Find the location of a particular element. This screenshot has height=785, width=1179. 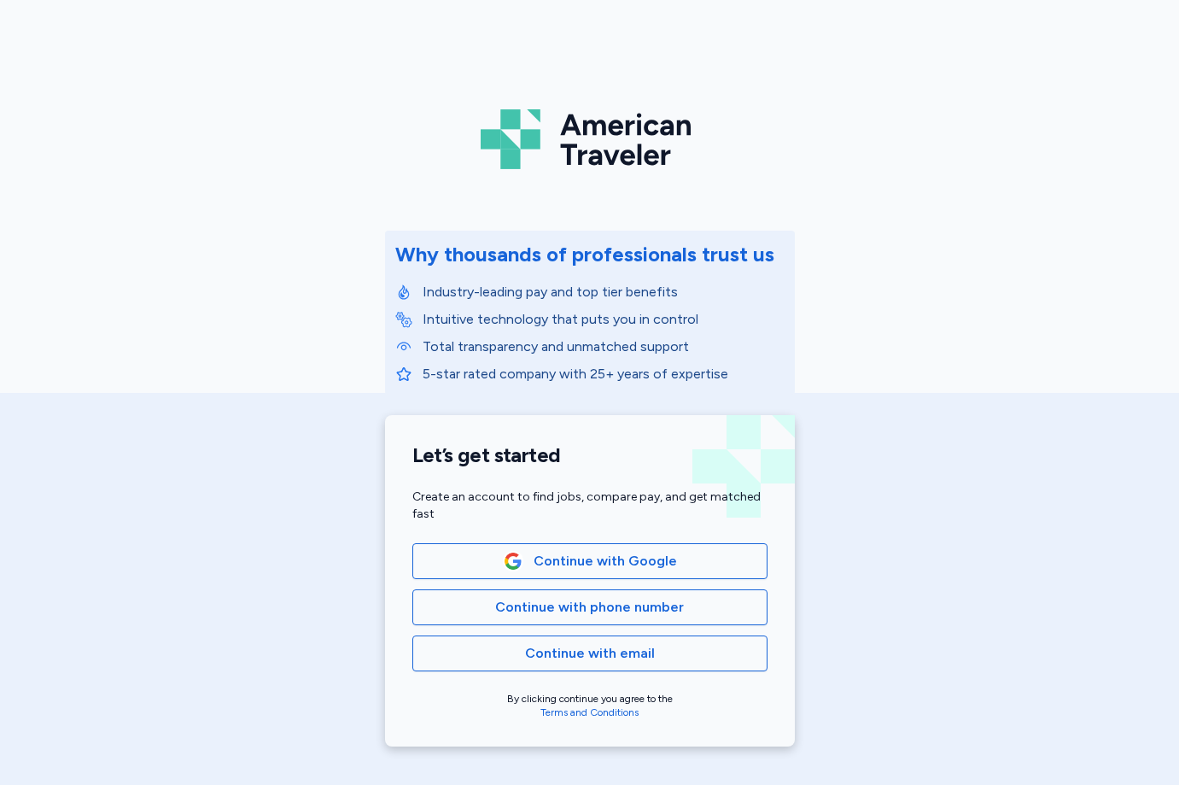

p: Industry-leading pay and top tier benefits is located at coordinates (604, 292).